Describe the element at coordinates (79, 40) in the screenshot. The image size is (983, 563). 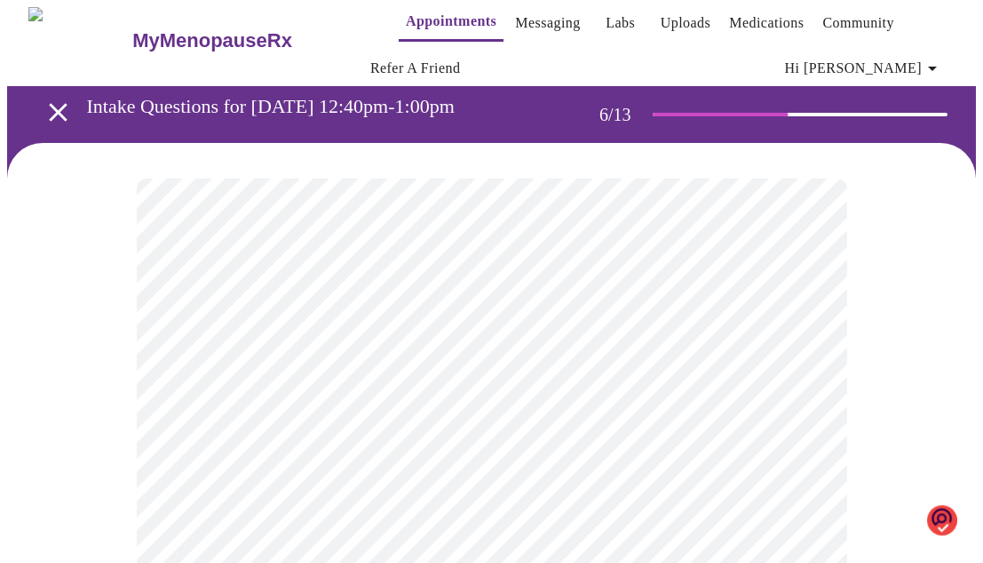
I see `img: MyMenopauseRx Logo` at that location.